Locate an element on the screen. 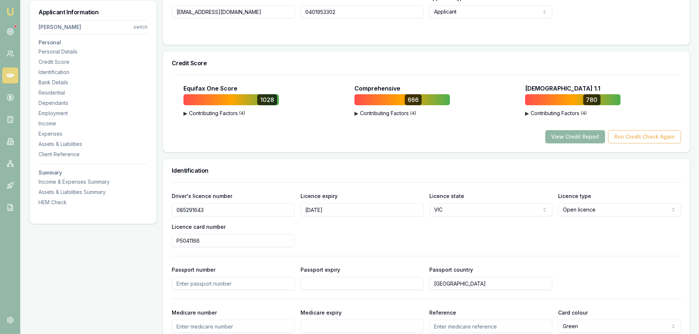  input: Enter driver's licence card number is located at coordinates (233, 241).